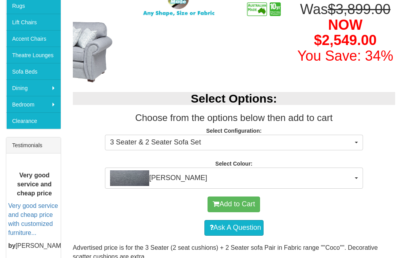 The image size is (401, 258). I want to click on a: Lift Chairs, so click(33, 22).